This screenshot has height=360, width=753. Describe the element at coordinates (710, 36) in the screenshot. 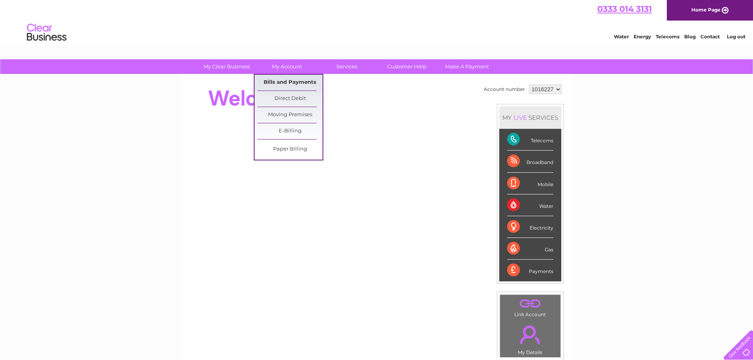

I see `a: Contact` at that location.